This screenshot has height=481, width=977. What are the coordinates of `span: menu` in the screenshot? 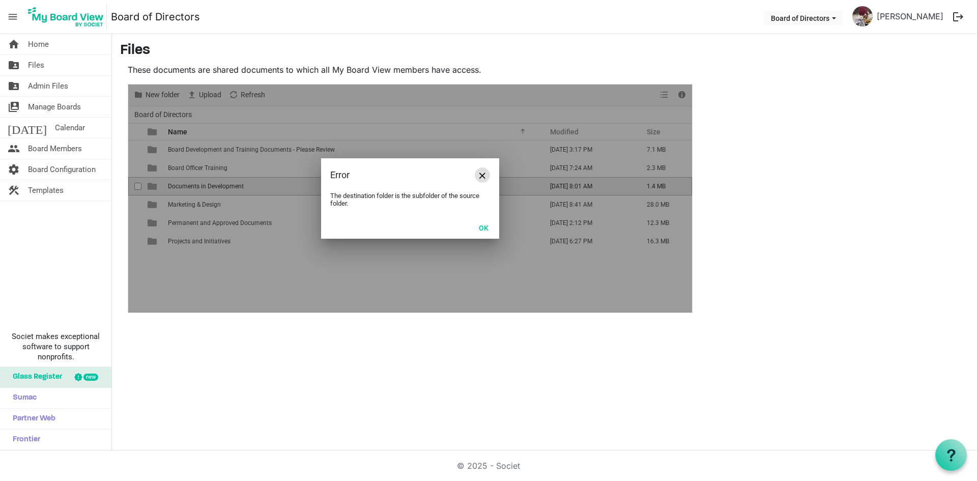 It's located at (13, 17).